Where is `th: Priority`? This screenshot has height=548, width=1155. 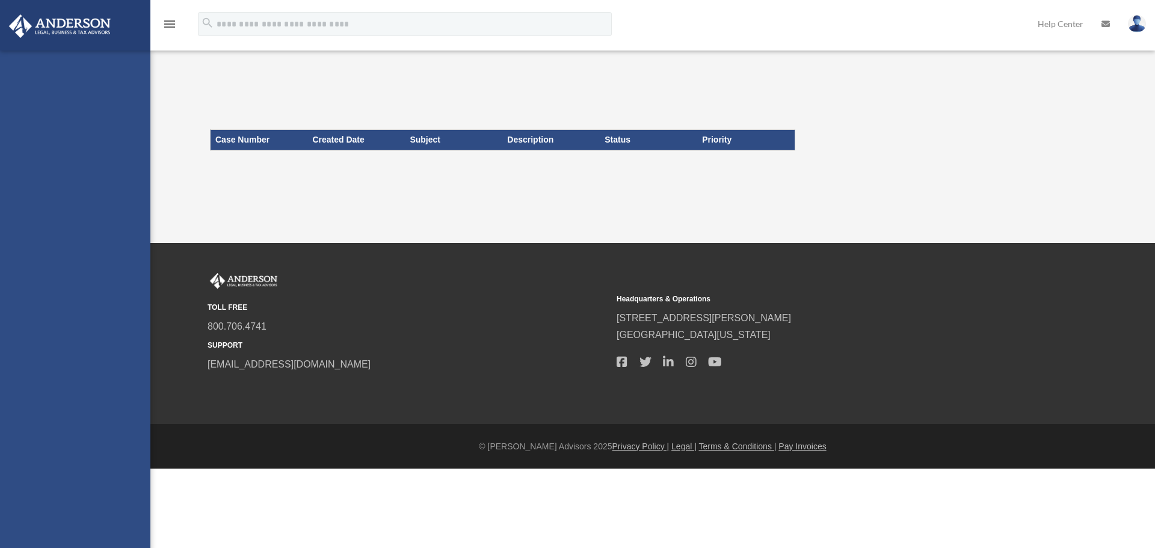 th: Priority is located at coordinates (746, 140).